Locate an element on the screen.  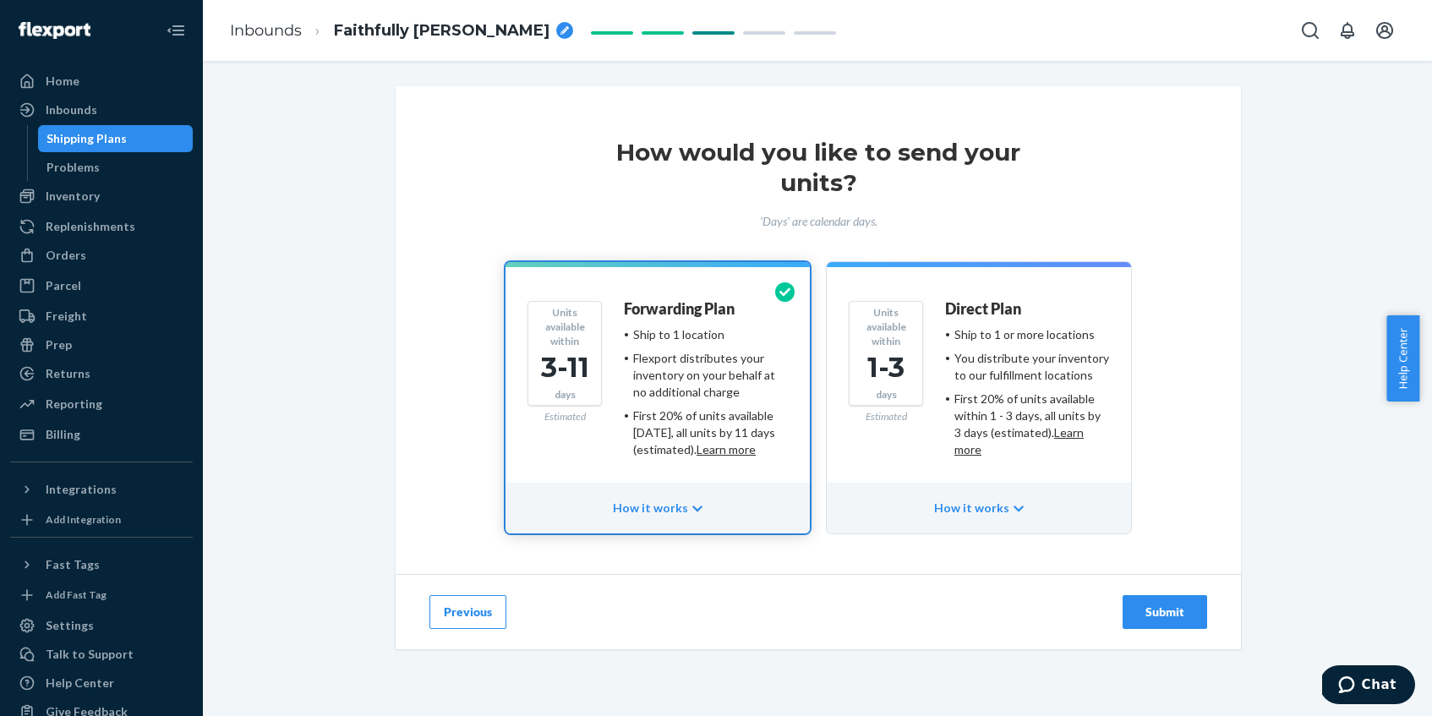
a: Orders is located at coordinates (101, 255).